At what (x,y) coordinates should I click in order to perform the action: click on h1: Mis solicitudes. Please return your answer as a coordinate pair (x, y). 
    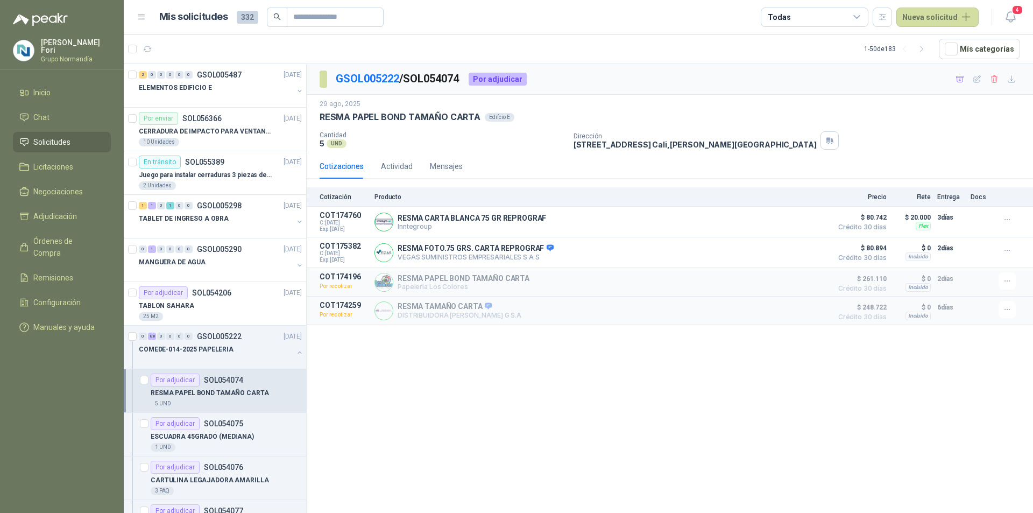
    Looking at the image, I should click on (194, 17).